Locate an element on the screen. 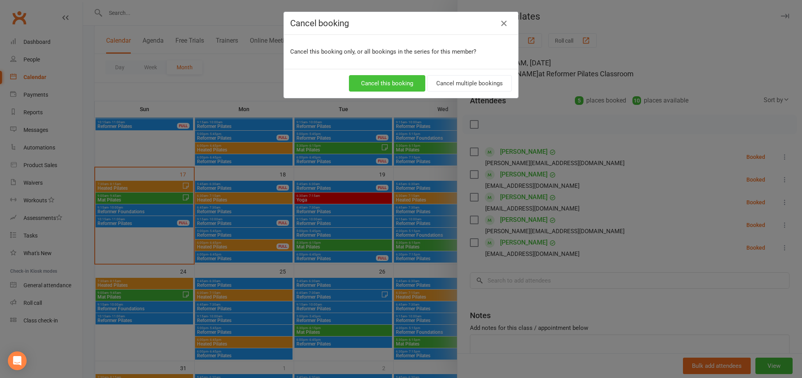  button: Close is located at coordinates (504, 23).